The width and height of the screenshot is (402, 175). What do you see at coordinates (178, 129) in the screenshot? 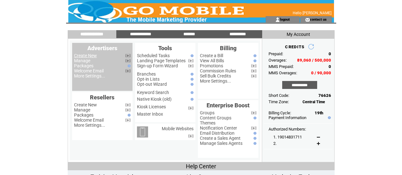
I see `a: Mobile Websites` at bounding box center [178, 129].